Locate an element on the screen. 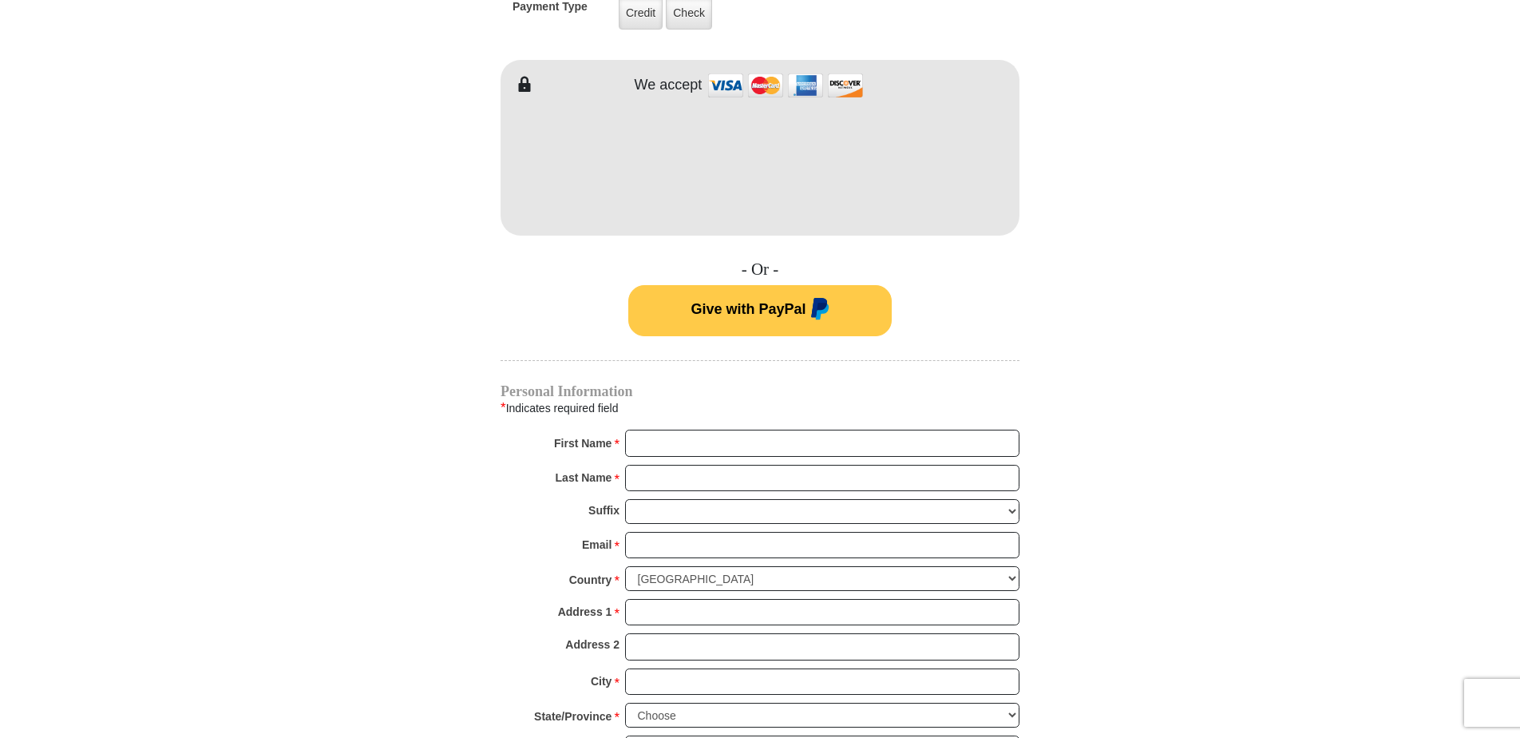 The width and height of the screenshot is (1520, 738). button: Give with PayPal is located at coordinates (760, 311).